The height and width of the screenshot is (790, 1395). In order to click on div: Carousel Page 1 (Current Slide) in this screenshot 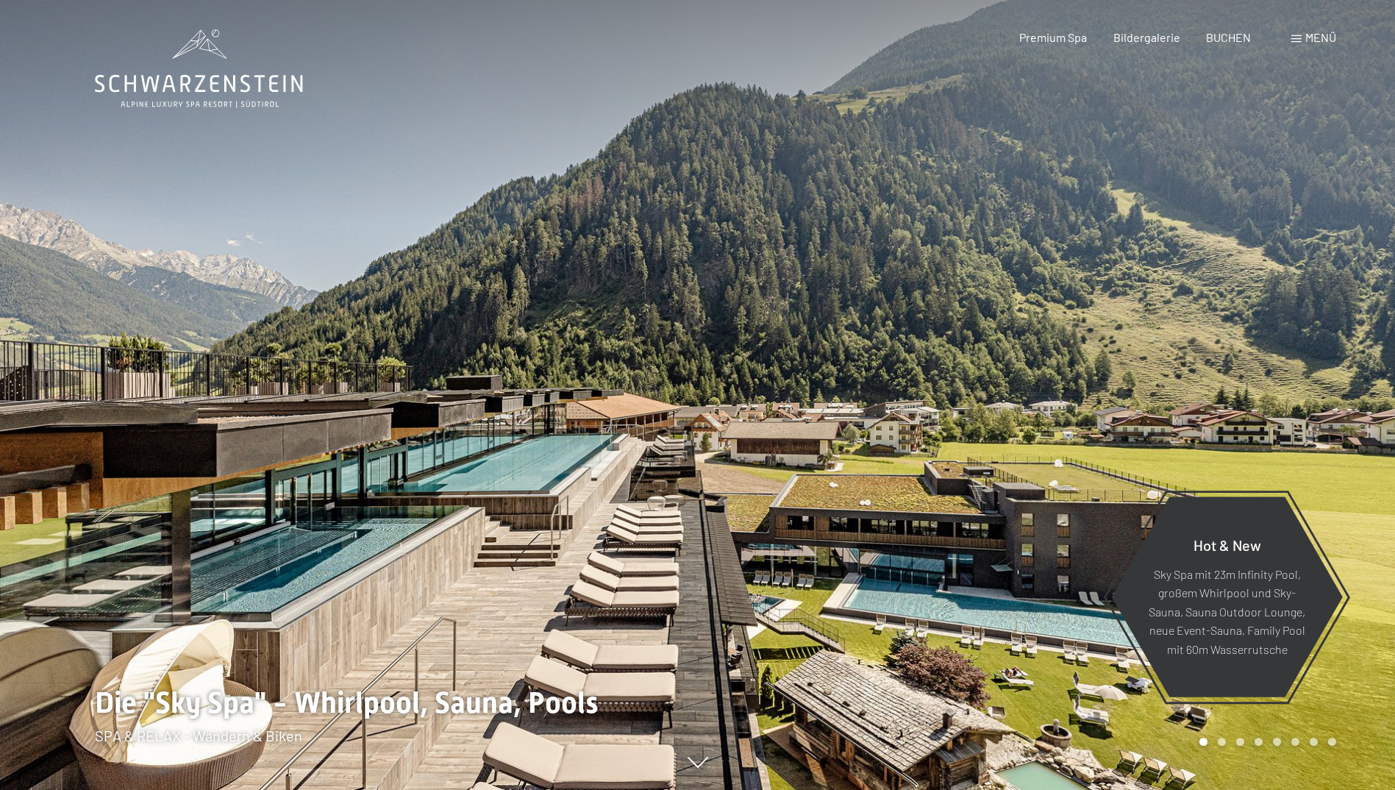, I will do `click(1203, 741)`.